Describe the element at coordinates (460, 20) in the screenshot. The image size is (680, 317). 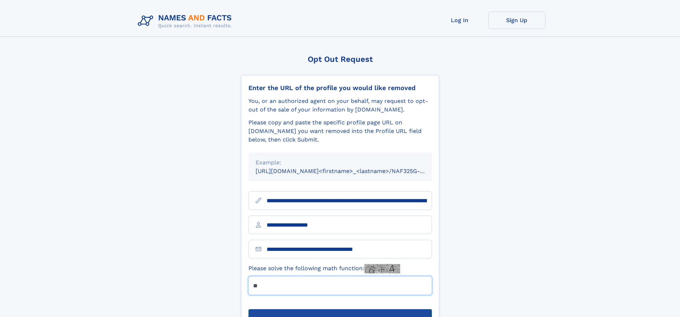
I see `a: Log In` at that location.